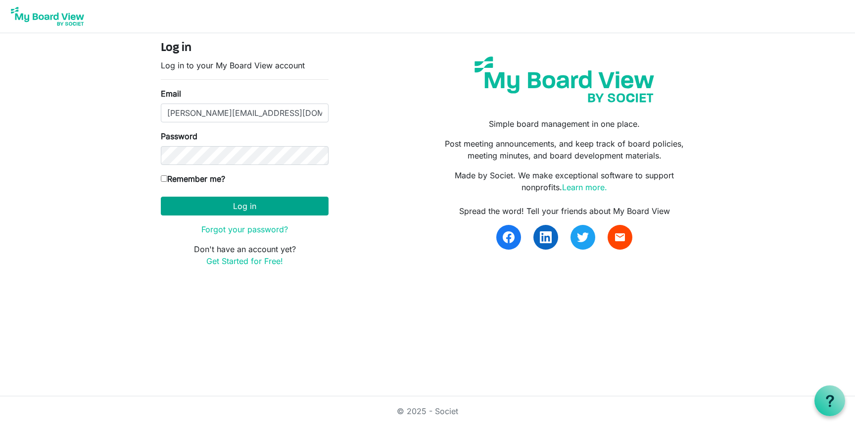 The height and width of the screenshot is (426, 855). Describe the element at coordinates (171, 94) in the screenshot. I see `label: Email` at that location.